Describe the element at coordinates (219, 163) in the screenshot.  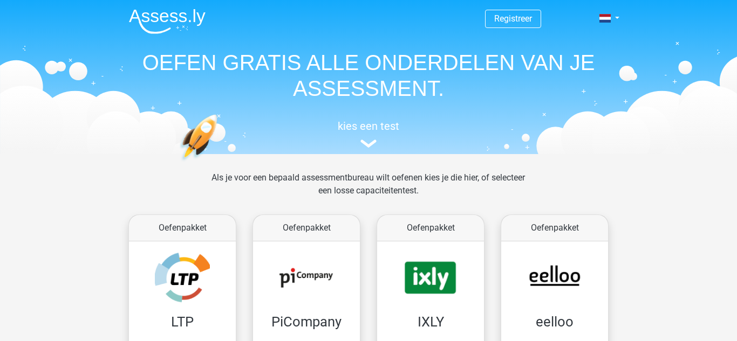
I see `img: oefenen` at that location.